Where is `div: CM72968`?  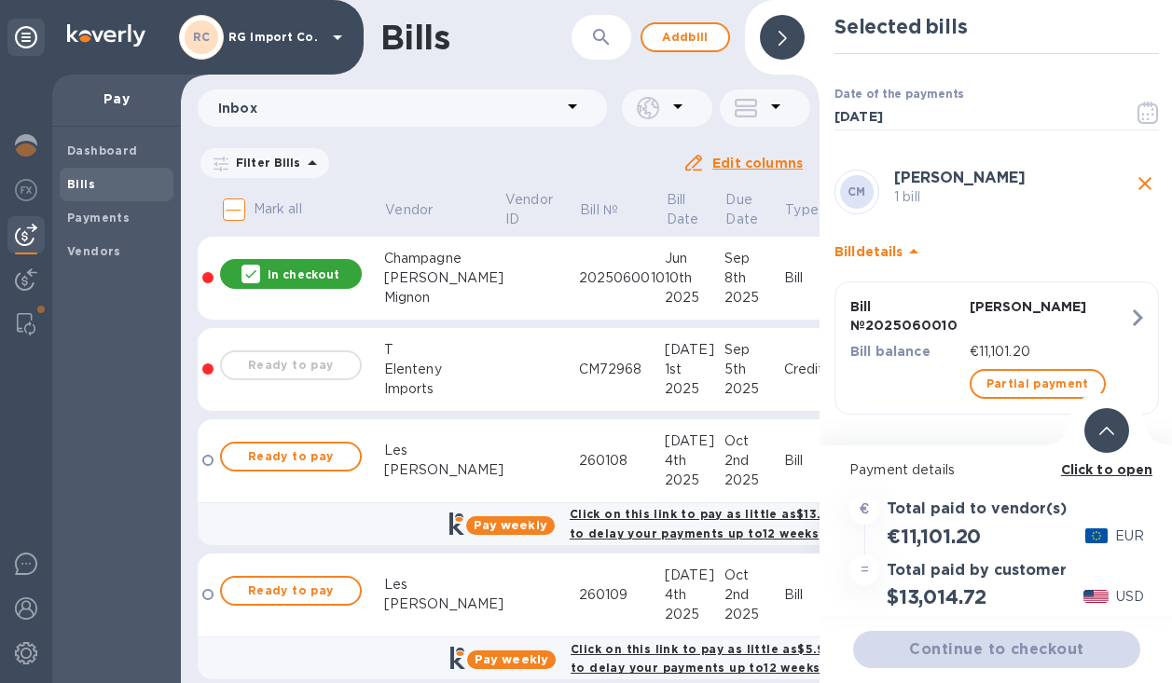 div: CM72968 is located at coordinates (622, 369).